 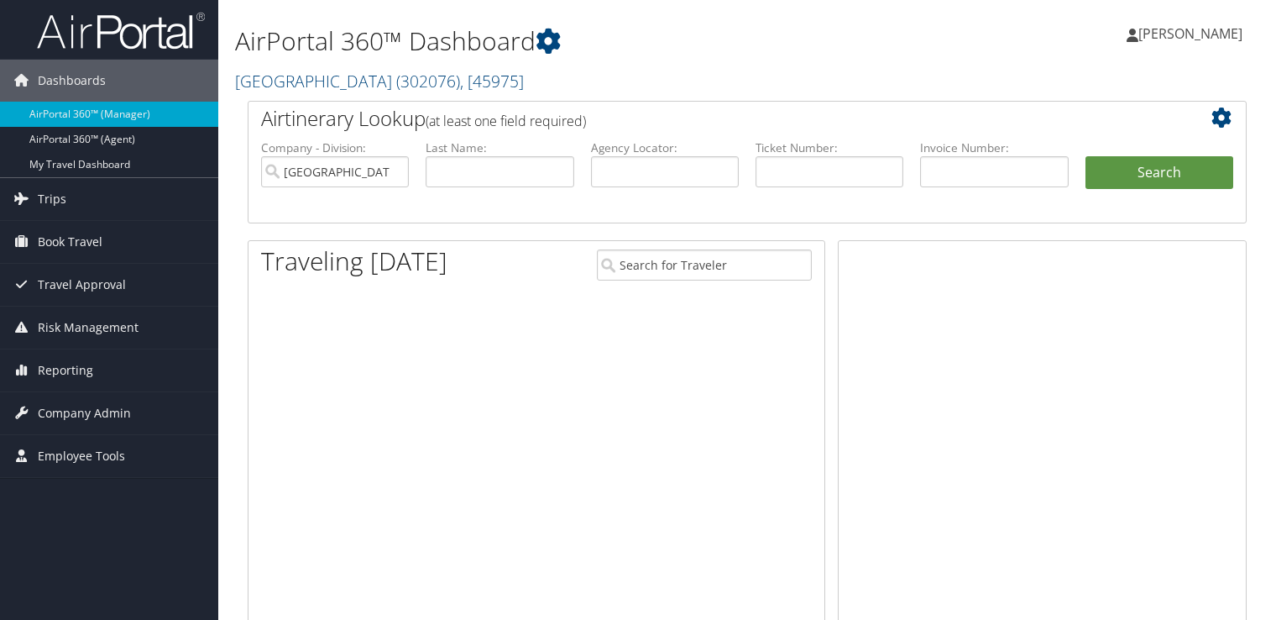 I want to click on img: airportal-logo.png, so click(x=121, y=30).